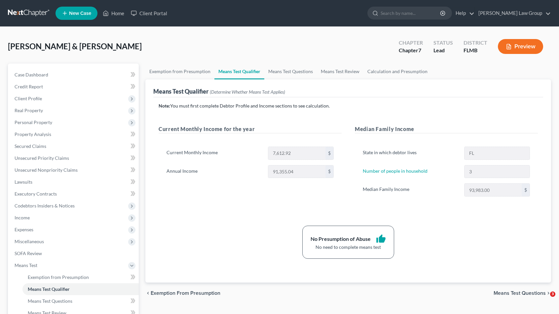 The height and width of the screenshot is (314, 559). Describe the element at coordinates (74, 182) in the screenshot. I see `a: Lawsuits` at that location.